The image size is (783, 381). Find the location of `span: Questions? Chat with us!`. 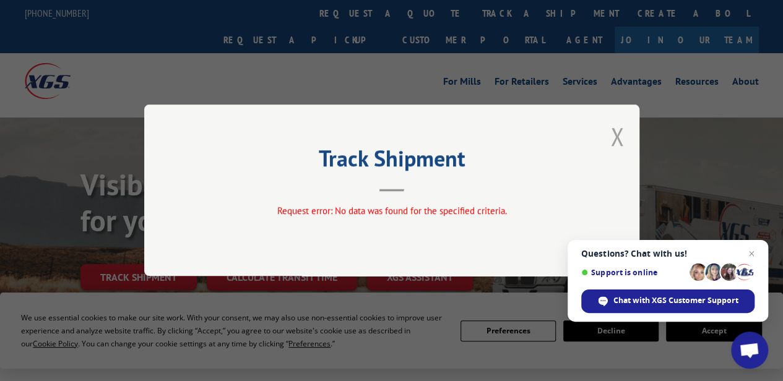

span: Questions? Chat with us! is located at coordinates (668, 254).